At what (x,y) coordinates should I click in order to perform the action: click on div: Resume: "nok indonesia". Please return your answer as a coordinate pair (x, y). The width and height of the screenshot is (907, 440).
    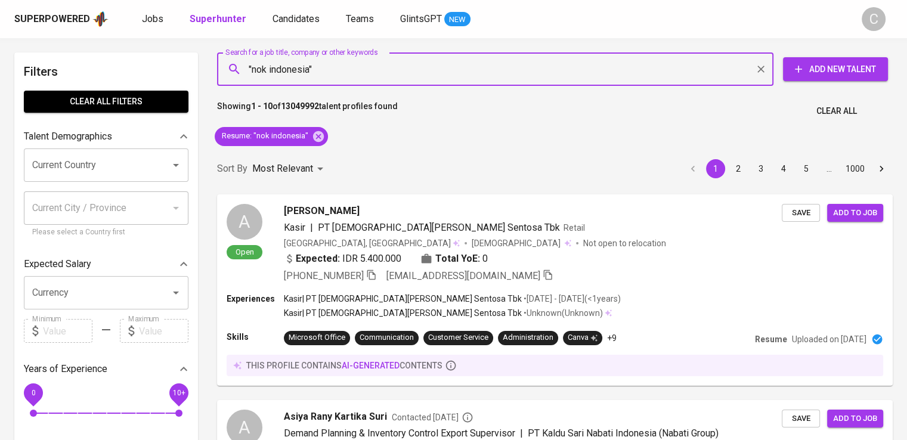
    Looking at the image, I should click on (271, 136).